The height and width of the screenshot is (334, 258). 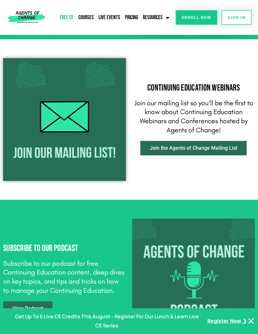 I want to click on span: Enroll Now, so click(x=196, y=17).